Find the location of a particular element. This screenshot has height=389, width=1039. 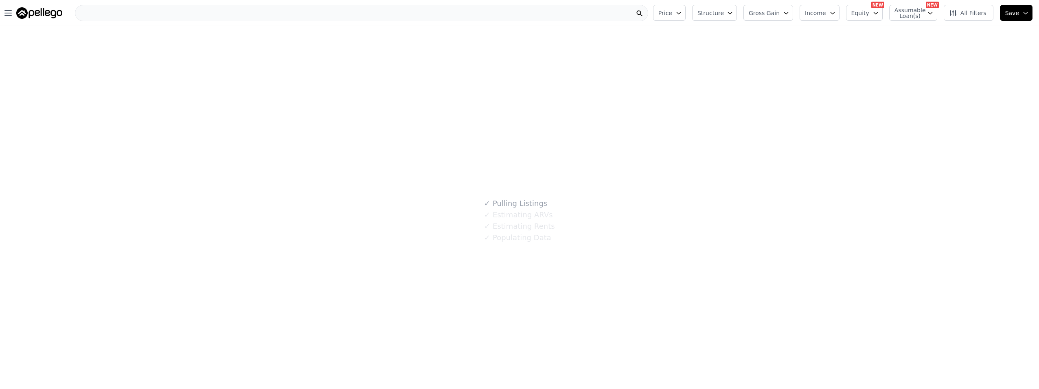

div: Estimating Rents is located at coordinates (519, 226).